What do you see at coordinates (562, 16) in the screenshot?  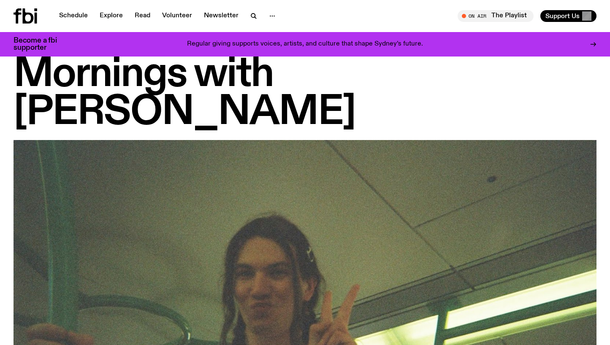 I see `span: Support Us` at bounding box center [562, 16].